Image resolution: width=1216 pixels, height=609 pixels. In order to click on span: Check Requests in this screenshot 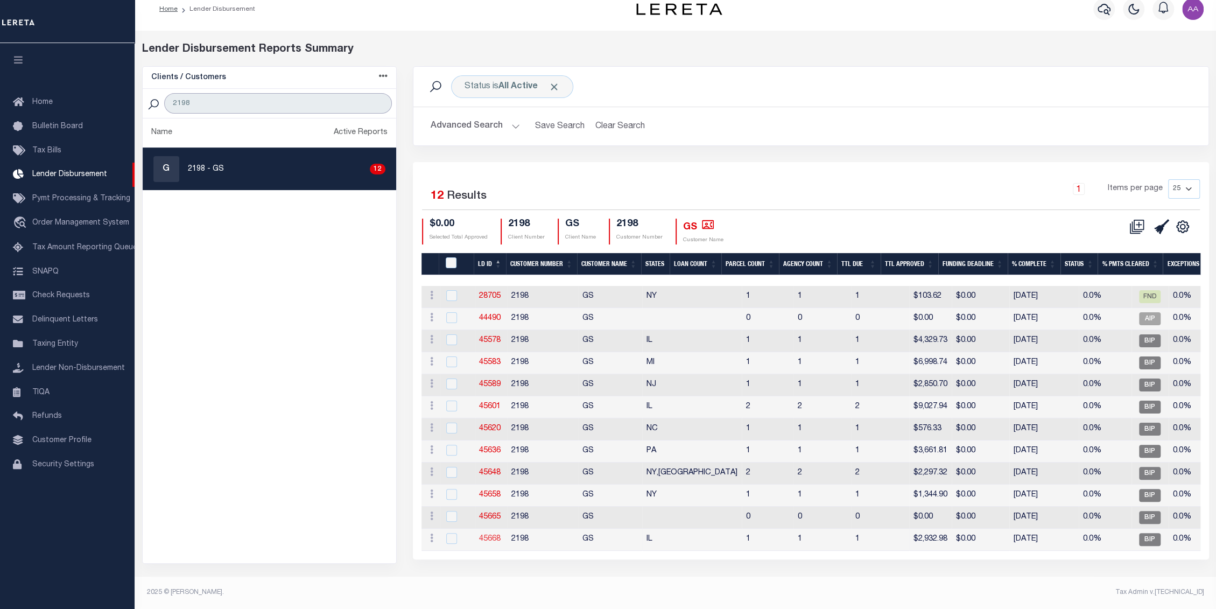, I will do `click(61, 295)`.